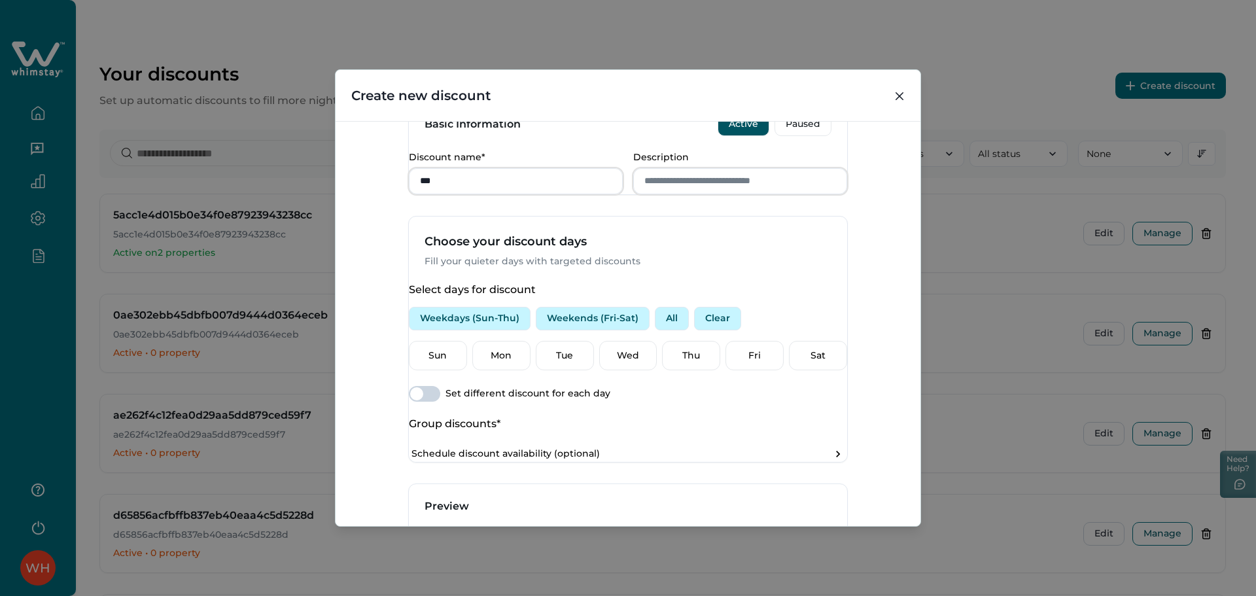 This screenshot has width=1256, height=596. What do you see at coordinates (717, 318) in the screenshot?
I see `button: Clear` at bounding box center [717, 318].